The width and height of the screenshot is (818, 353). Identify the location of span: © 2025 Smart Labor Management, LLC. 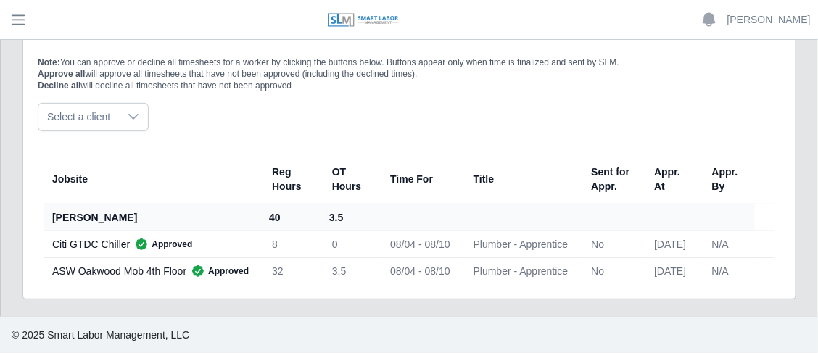
(100, 335).